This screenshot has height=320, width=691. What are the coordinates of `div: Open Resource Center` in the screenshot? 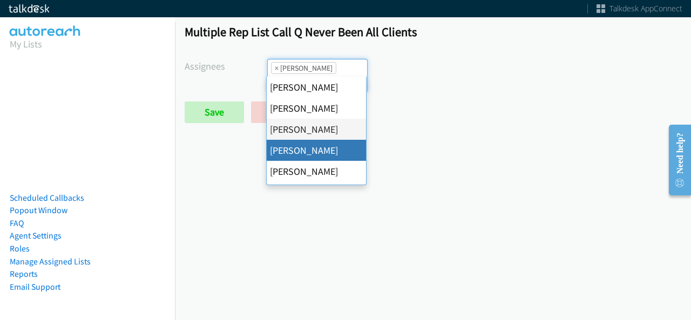 It's located at (19, 43).